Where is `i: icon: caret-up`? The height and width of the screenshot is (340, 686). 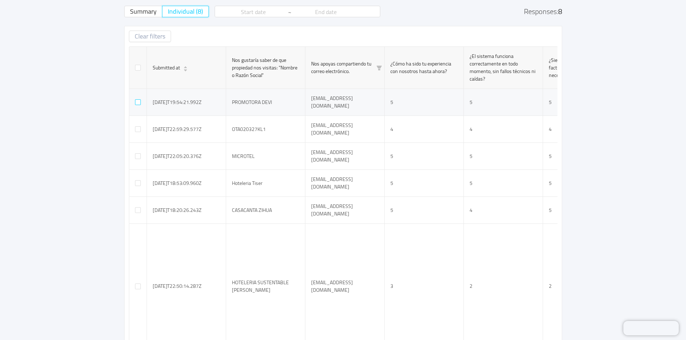 i: icon: caret-up is located at coordinates (185, 66).